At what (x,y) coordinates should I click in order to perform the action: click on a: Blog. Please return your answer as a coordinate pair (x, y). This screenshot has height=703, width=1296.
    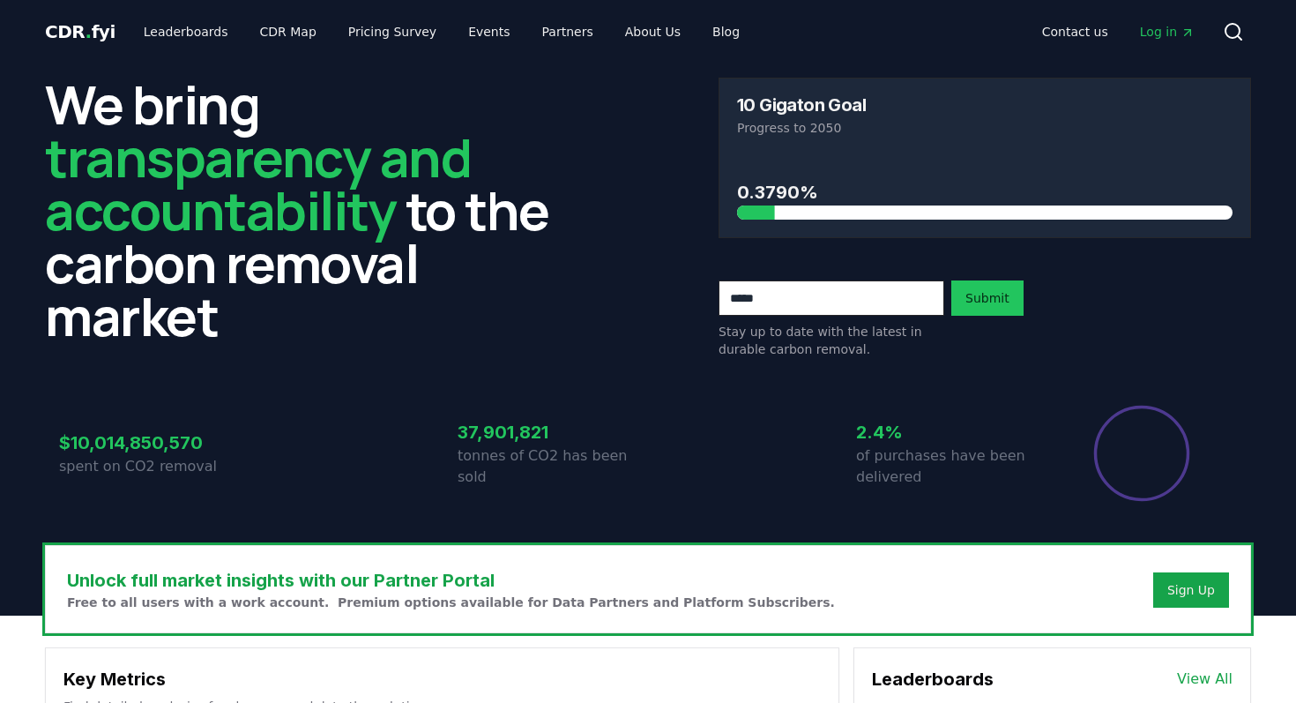
    Looking at the image, I should click on (726, 32).